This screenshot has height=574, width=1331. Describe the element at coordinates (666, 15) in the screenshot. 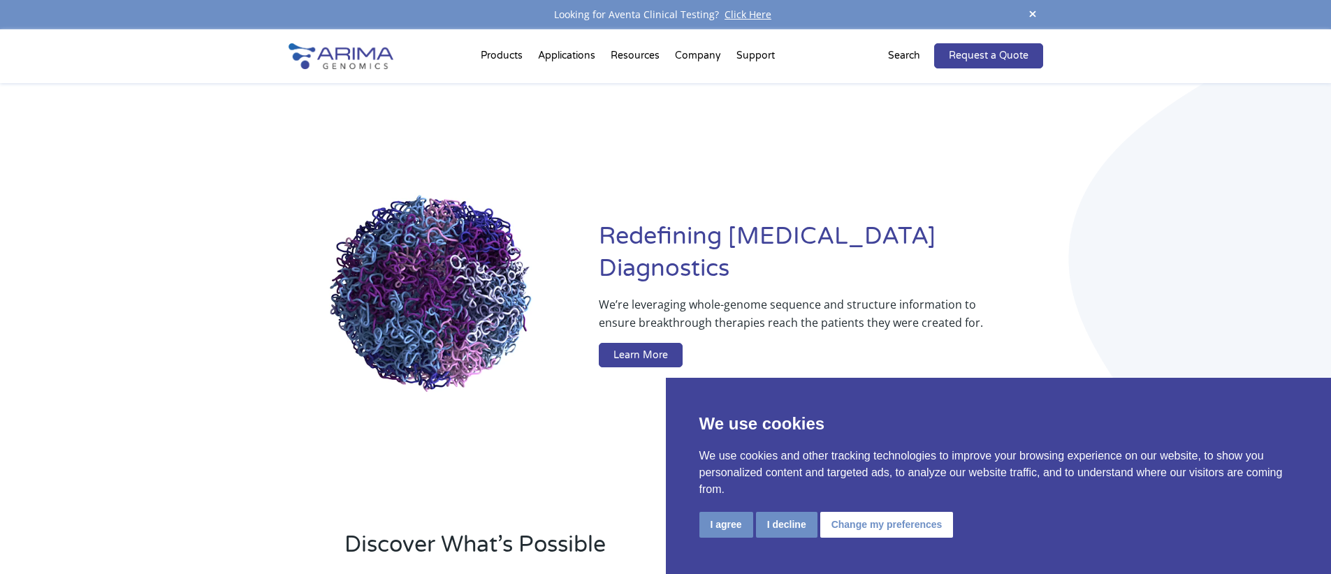

I see `div: Looking for Aventa Clinical Testing?` at that location.